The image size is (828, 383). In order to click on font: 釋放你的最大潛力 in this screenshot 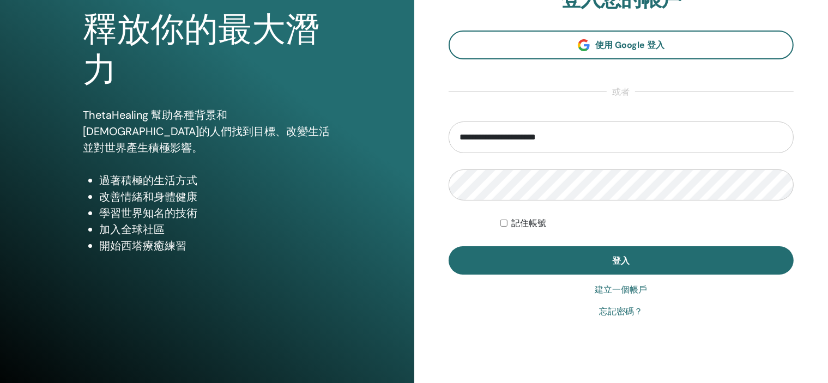, I will do `click(201, 50)`.